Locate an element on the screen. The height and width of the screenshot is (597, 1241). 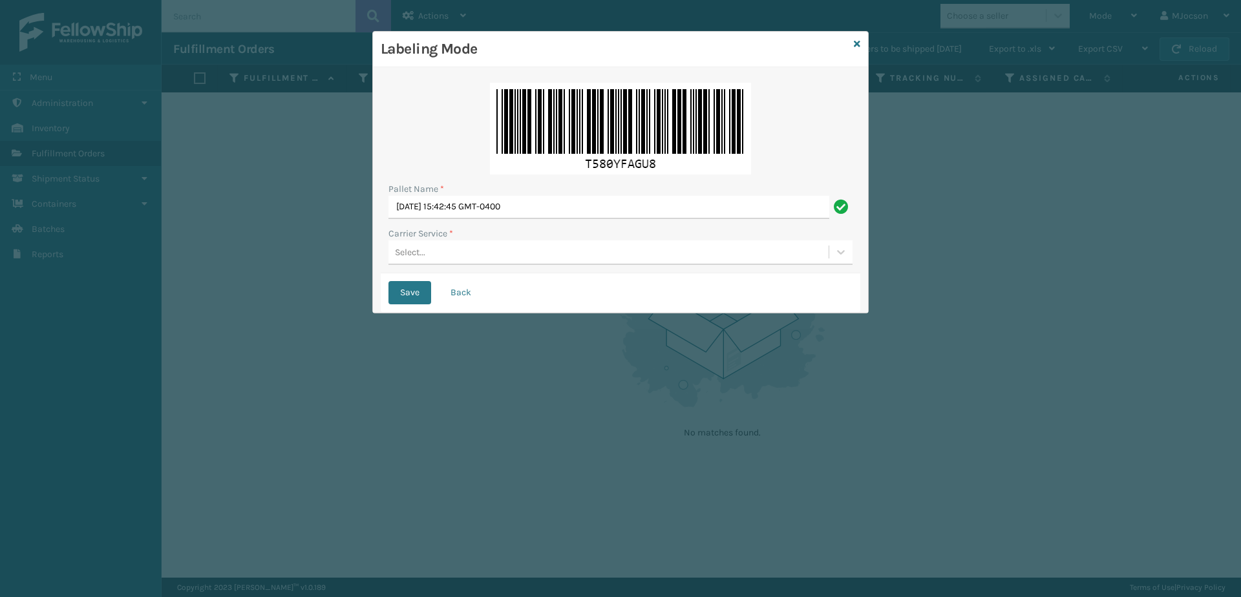
h3: Labeling Mode is located at coordinates (615, 49).